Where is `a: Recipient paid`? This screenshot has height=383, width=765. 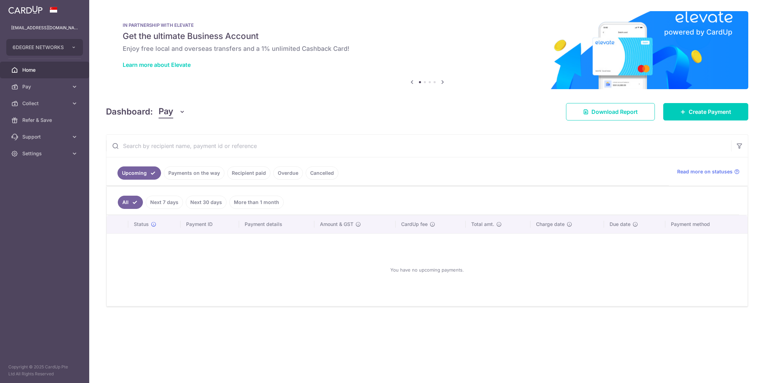 a: Recipient paid is located at coordinates (249, 173).